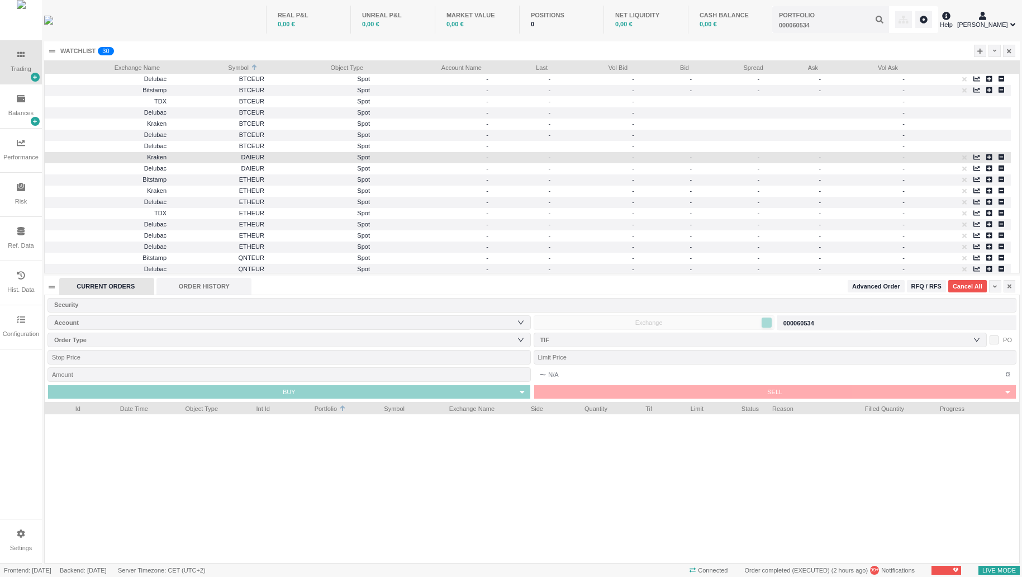 The width and height of the screenshot is (1022, 577). I want to click on span: DAIEUR, so click(218, 157).